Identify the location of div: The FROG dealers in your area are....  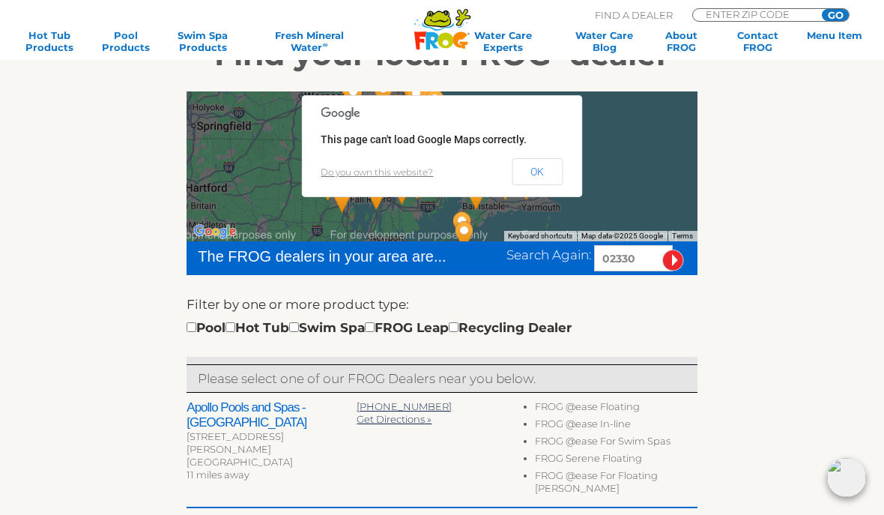
(322, 256).